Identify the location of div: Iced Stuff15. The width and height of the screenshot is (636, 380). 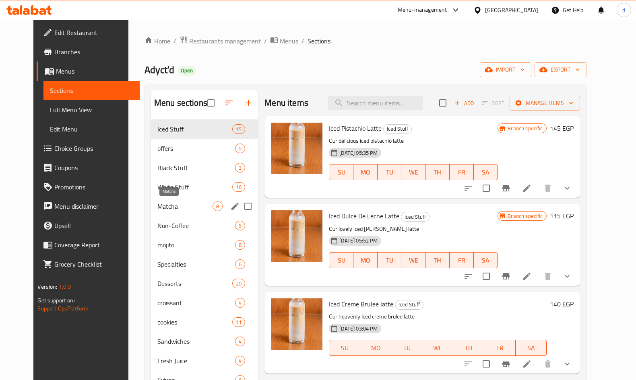
(204, 129).